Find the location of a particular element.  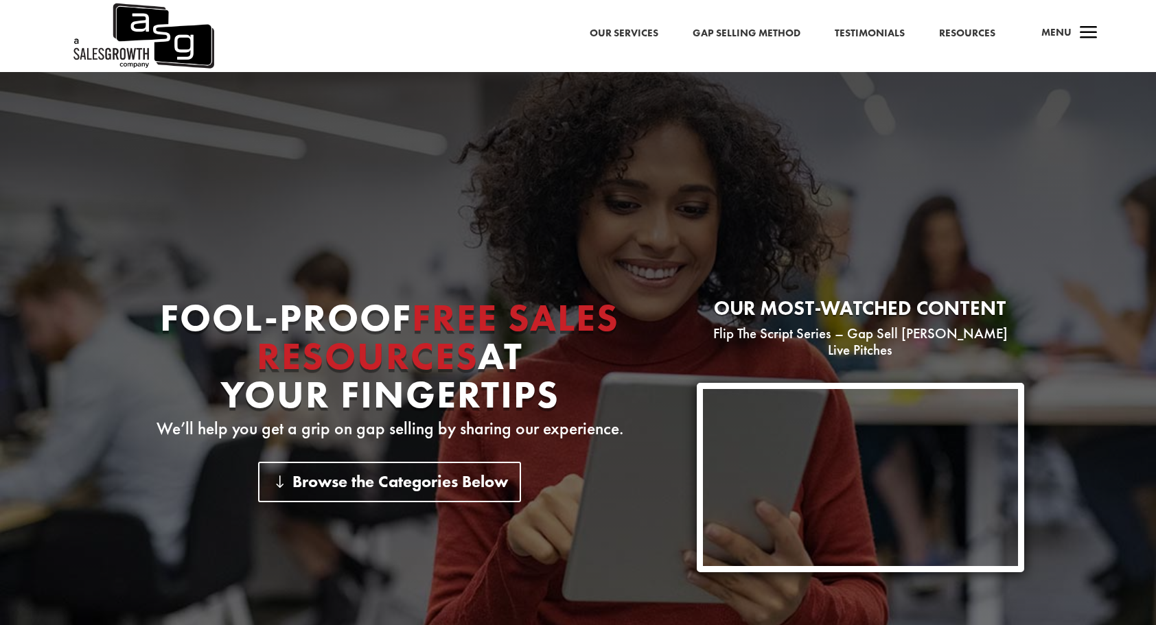

h2: Our most-watched content is located at coordinates (860, 312).